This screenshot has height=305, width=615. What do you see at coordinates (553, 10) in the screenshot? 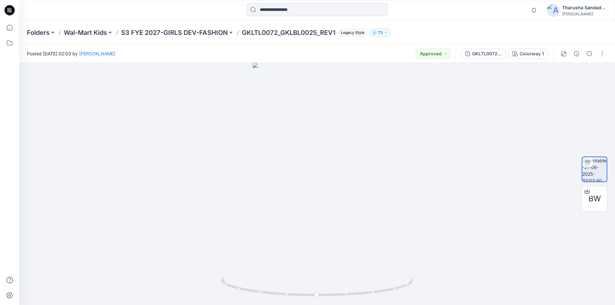
I see `img: avatar` at bounding box center [553, 10].